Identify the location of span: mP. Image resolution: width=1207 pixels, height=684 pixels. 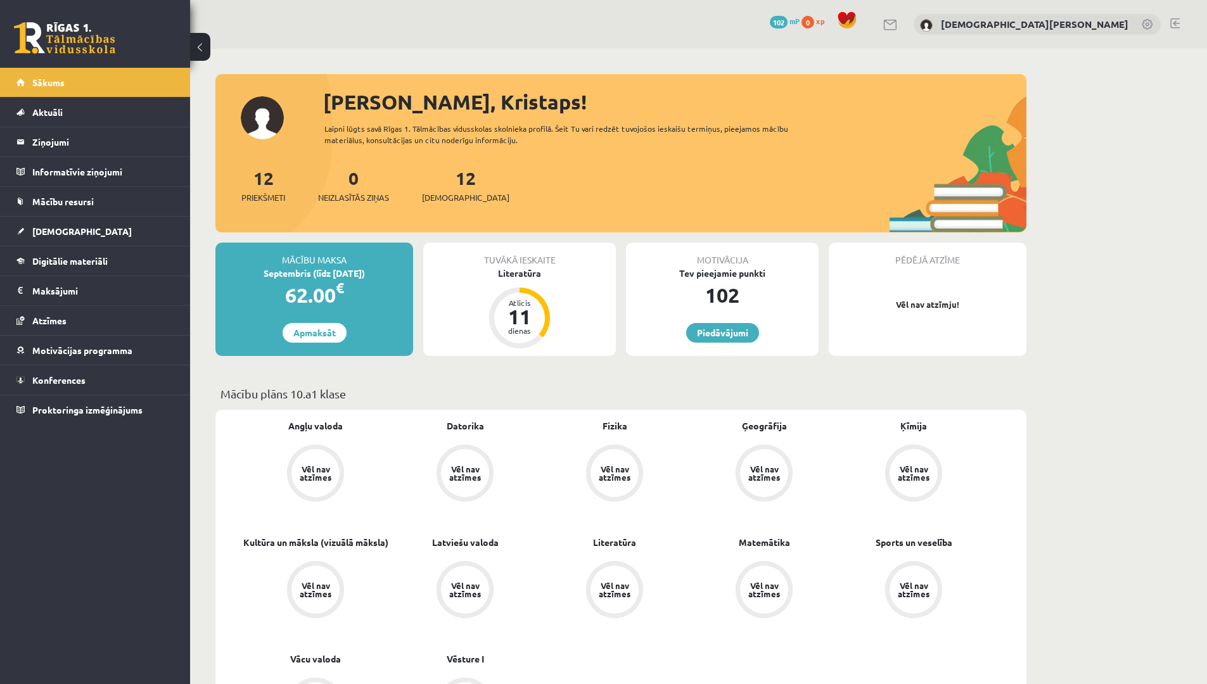
(795, 21).